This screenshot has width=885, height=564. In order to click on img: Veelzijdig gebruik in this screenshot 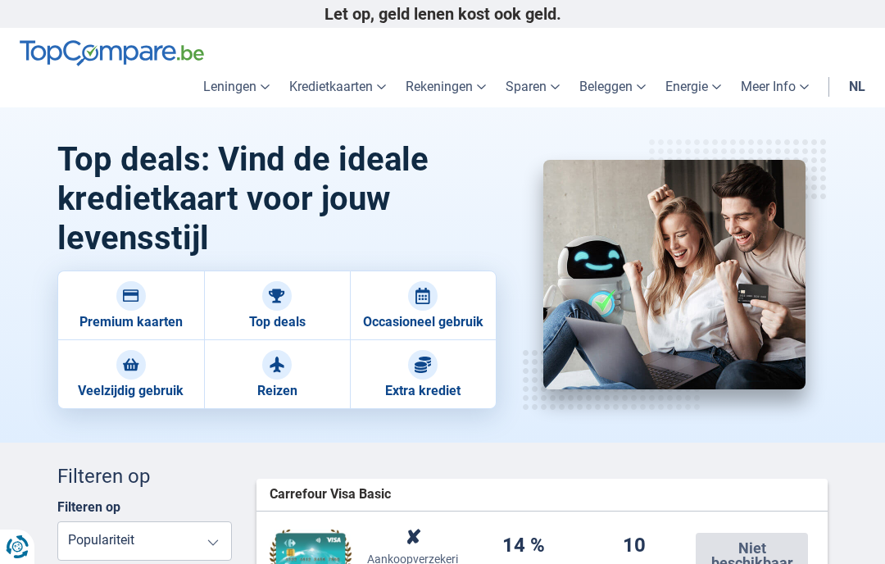, I will do `click(131, 365)`.